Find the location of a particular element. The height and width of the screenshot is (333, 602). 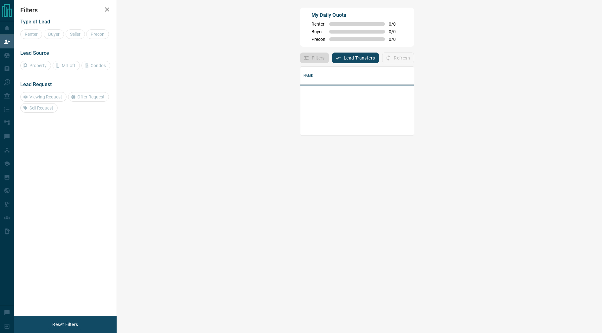

button: Reset Filters is located at coordinates (65, 325).